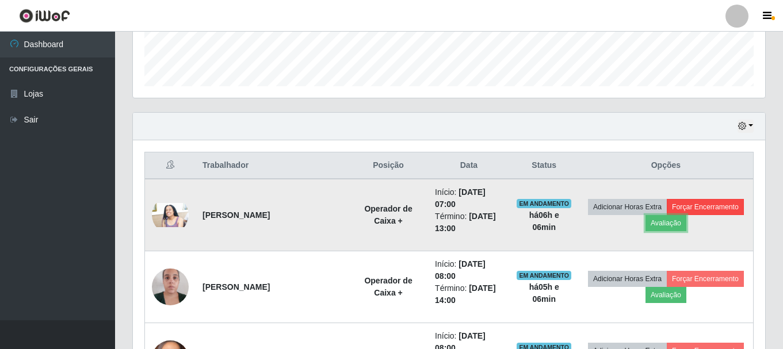 The width and height of the screenshot is (783, 349). Describe the element at coordinates (666, 166) in the screenshot. I see `th: Opções` at that location.